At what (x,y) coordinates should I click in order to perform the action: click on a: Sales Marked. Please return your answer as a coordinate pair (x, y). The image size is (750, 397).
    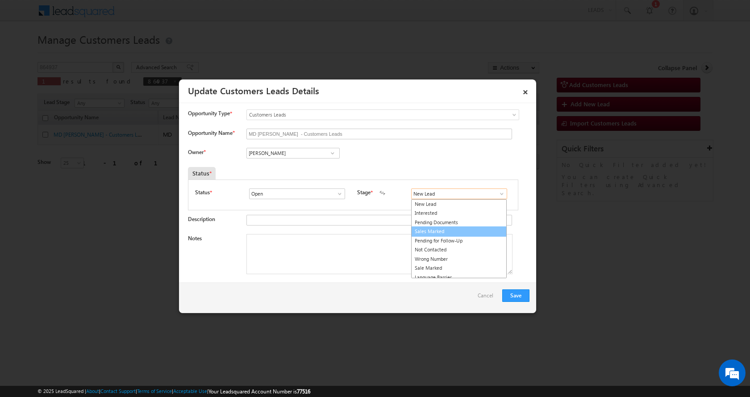
    Looking at the image, I should click on (459, 231).